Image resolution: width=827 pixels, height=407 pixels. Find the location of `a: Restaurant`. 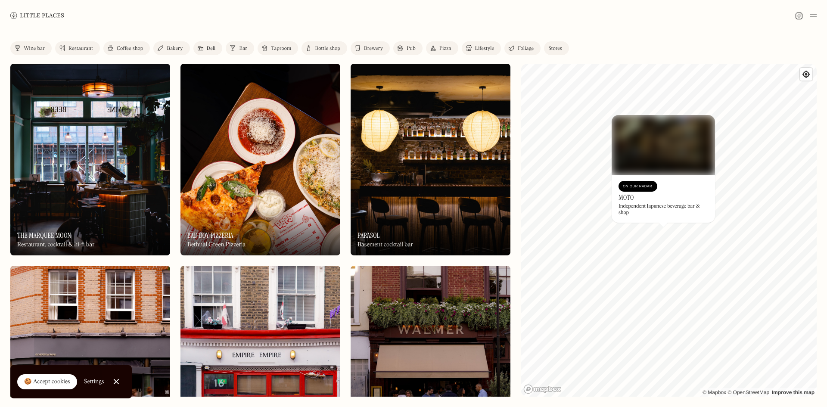

a: Restaurant is located at coordinates (78, 48).